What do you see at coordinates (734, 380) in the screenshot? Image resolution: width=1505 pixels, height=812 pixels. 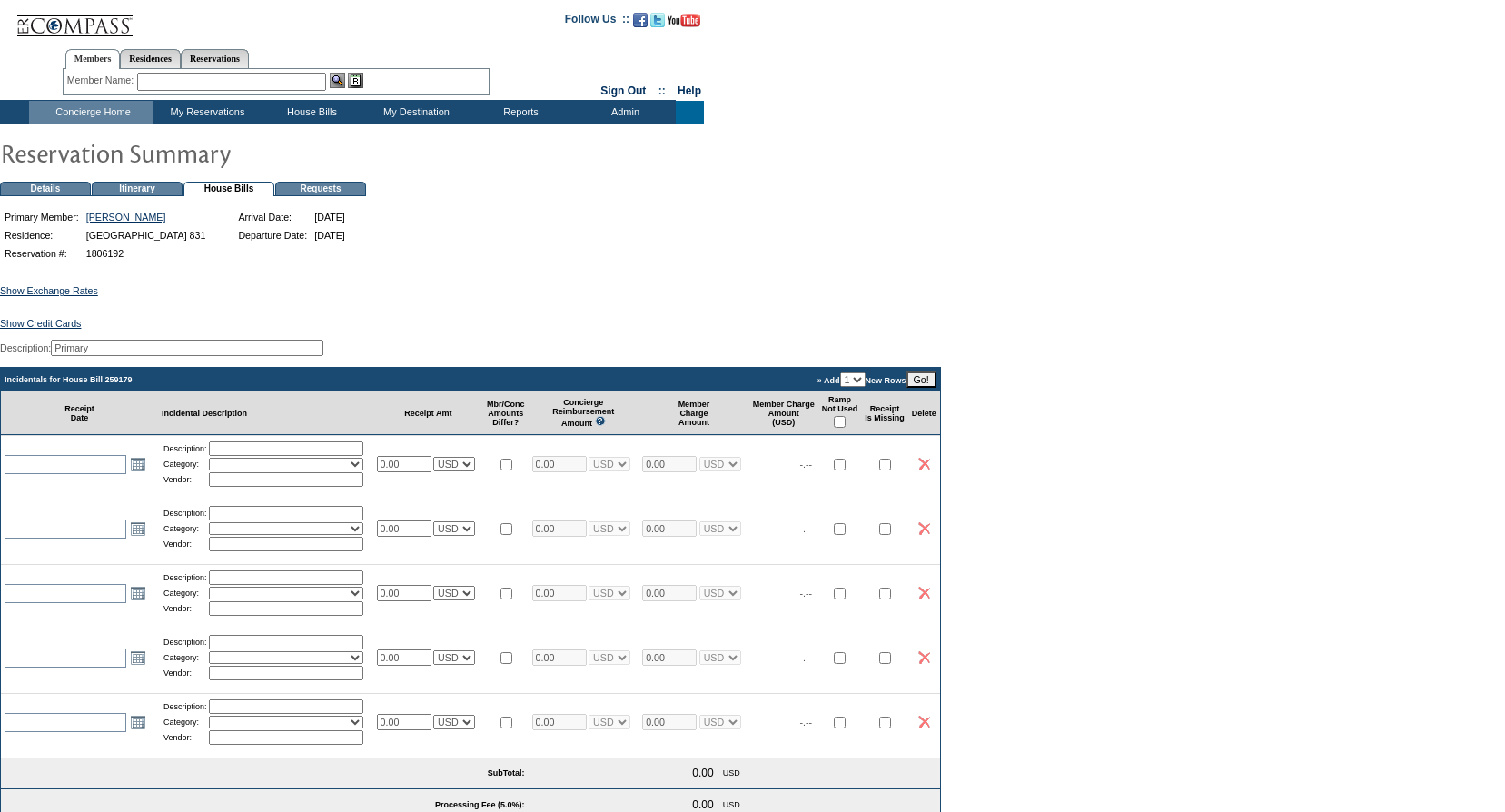 I see `td: » Add New Rows` at bounding box center [734, 380].